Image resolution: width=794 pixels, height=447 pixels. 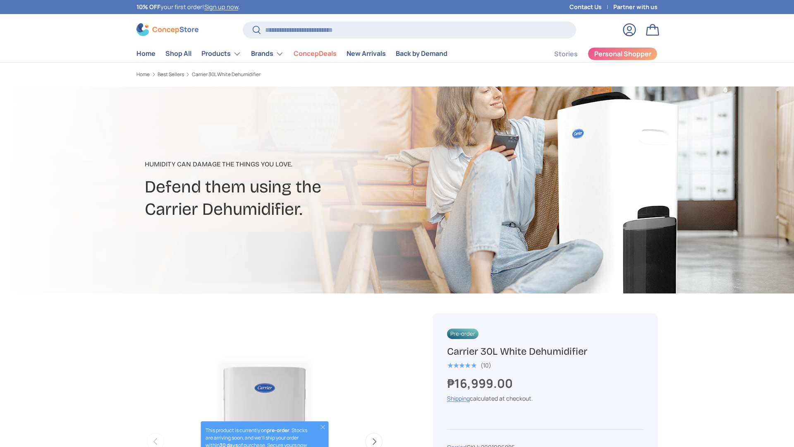 What do you see at coordinates (178, 53) in the screenshot?
I see `a: Shop All` at bounding box center [178, 53].